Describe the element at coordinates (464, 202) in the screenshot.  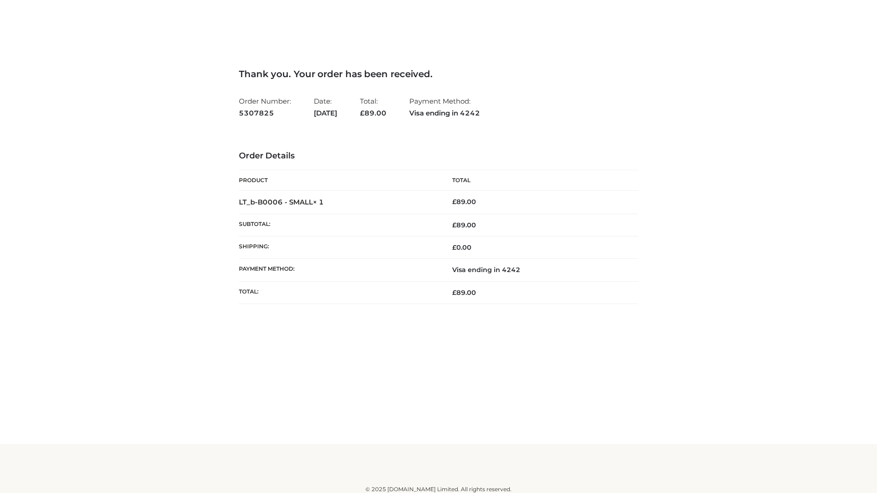
I see `bdi: 89.00` at that location.